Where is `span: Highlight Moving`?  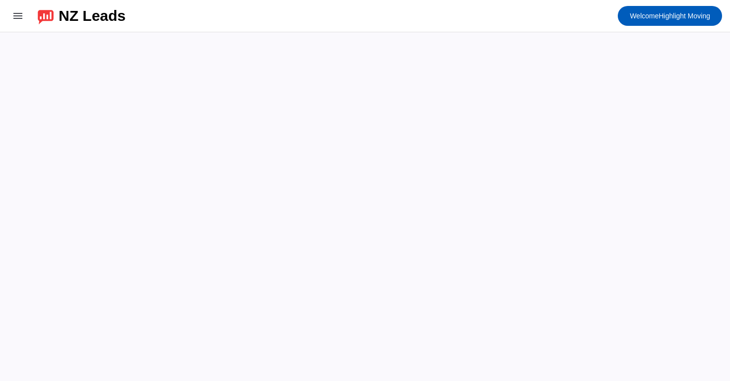
span: Highlight Moving is located at coordinates (670, 16).